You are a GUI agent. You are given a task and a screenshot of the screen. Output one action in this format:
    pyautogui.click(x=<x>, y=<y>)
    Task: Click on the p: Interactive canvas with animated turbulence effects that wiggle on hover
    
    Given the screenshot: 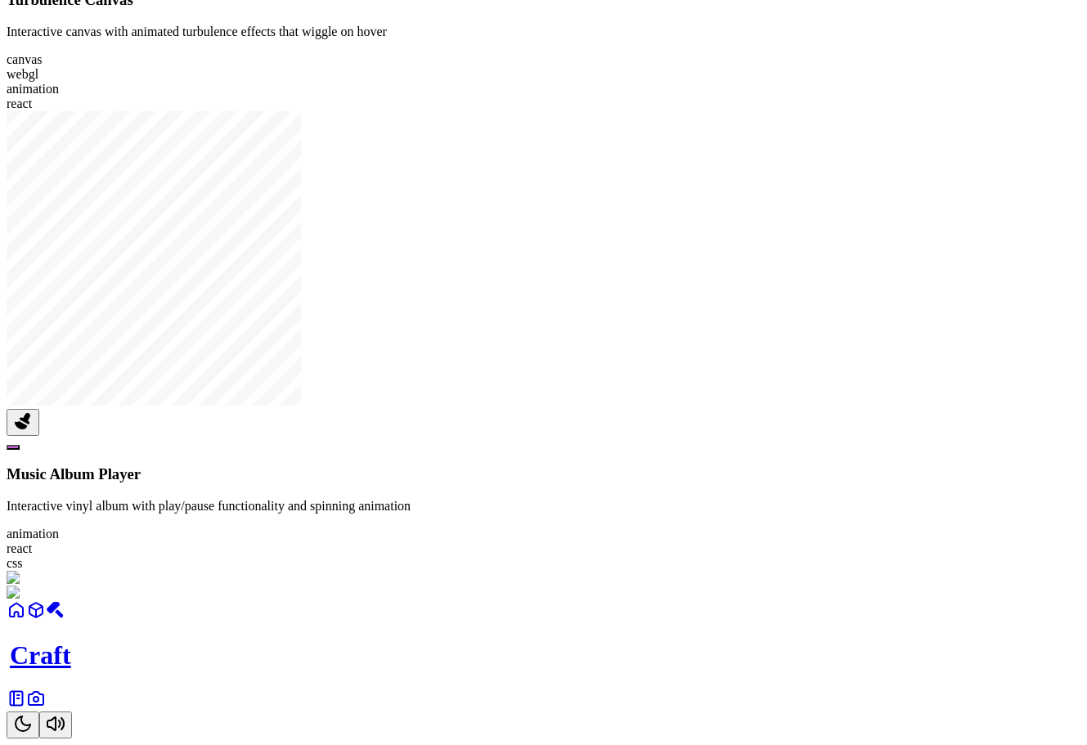 What is the action you would take?
    pyautogui.click(x=543, y=32)
    